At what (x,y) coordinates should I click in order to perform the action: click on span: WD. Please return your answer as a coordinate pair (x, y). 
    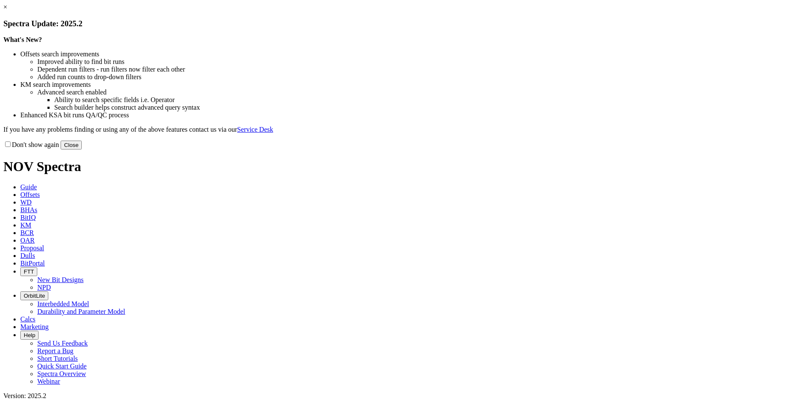
    Looking at the image, I should click on (26, 202).